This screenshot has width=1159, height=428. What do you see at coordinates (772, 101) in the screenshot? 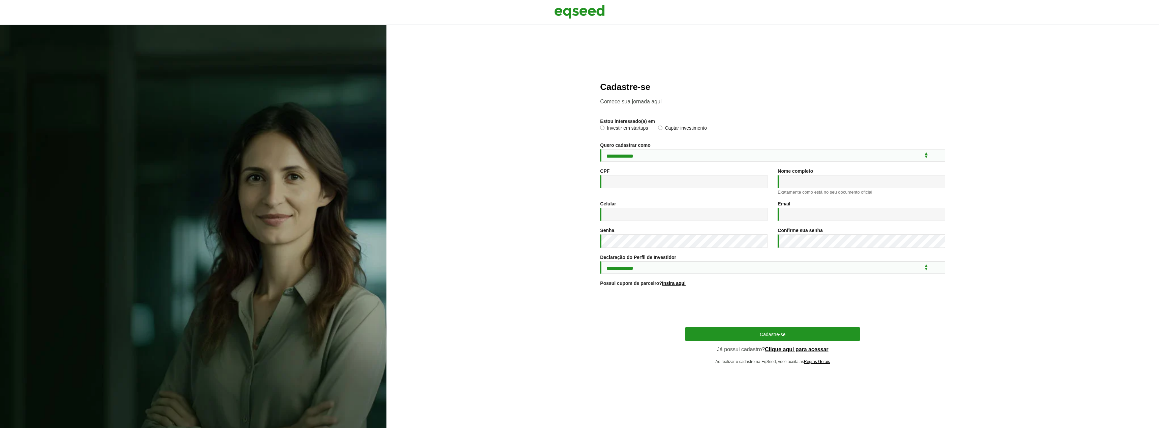
I see `p: Comece sua jornada aqui` at bounding box center [772, 101].